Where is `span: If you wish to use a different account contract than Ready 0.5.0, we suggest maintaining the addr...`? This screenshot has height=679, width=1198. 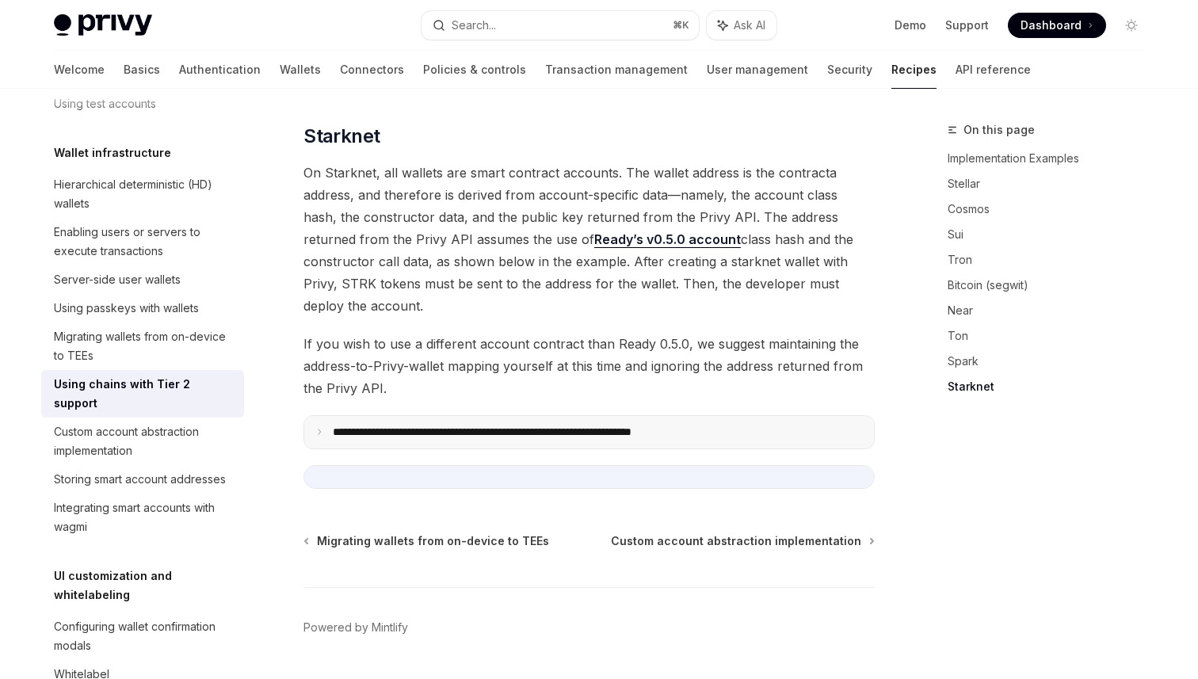
span: If you wish to use a different account contract than Ready 0.5.0, we suggest maintaining the addr... is located at coordinates (589, 366).